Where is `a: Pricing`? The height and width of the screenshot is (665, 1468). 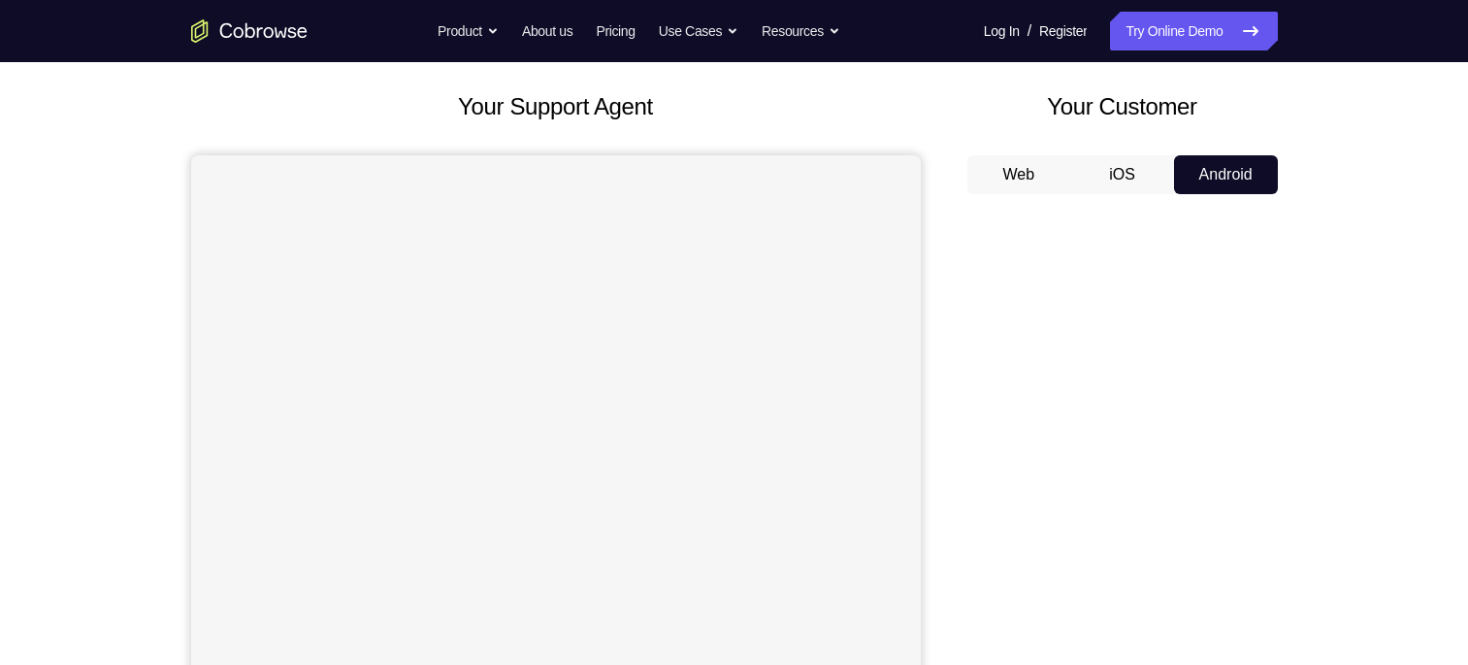
a: Pricing is located at coordinates (615, 31).